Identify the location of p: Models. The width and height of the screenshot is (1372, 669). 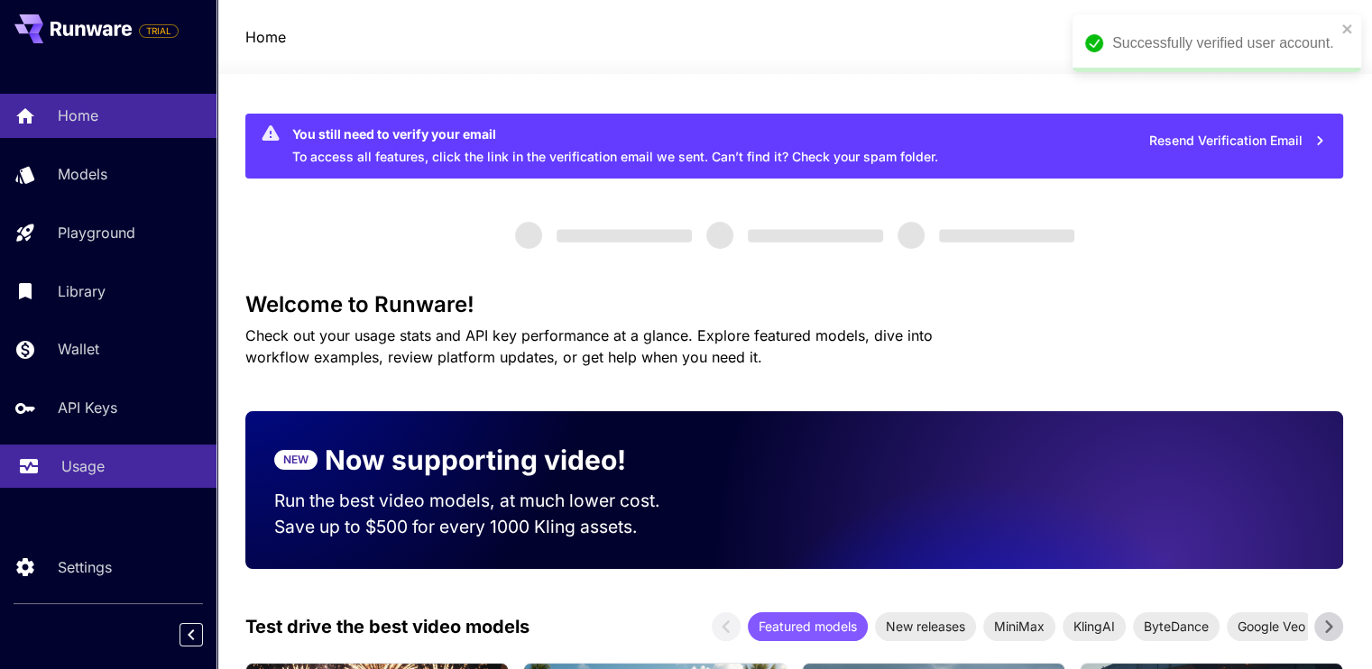
(82, 174).